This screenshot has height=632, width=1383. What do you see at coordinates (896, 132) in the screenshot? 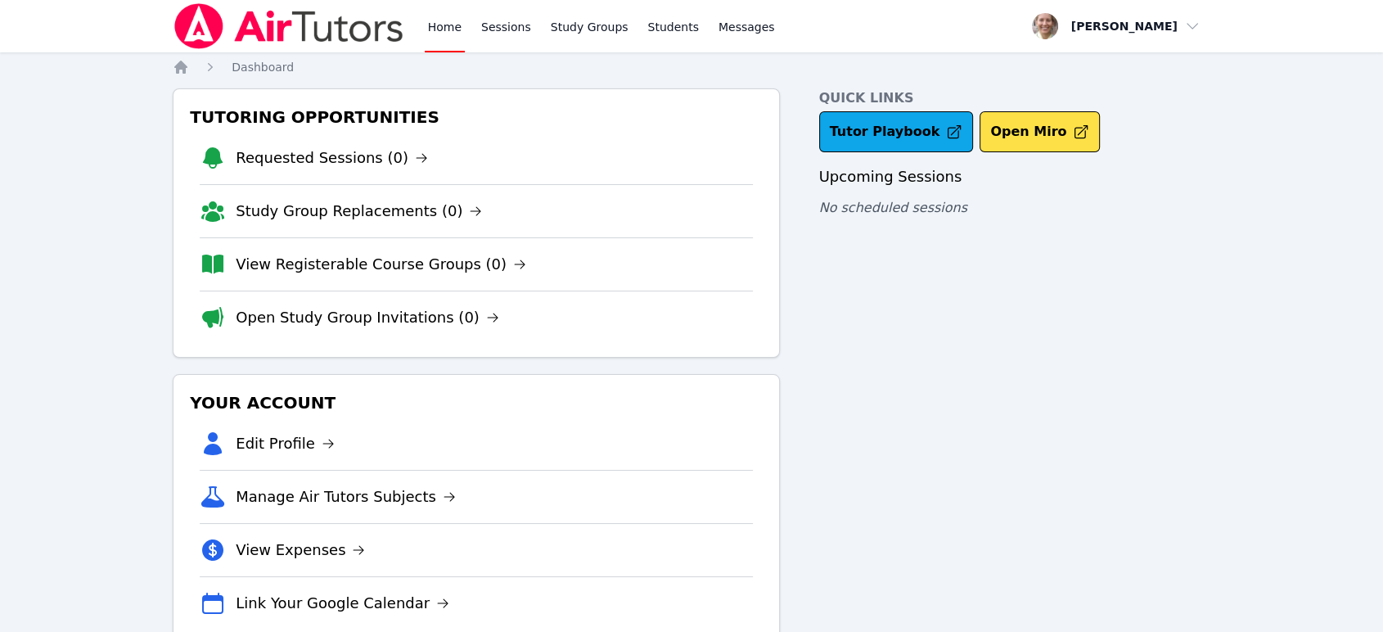
I see `a: Tutor Playbook` at bounding box center [896, 132].